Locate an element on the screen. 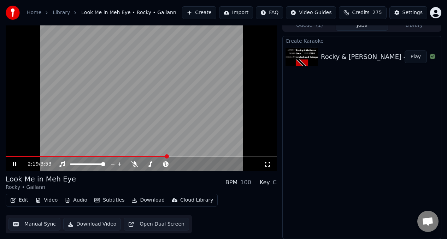 The height and width of the screenshot is (239, 447). div: Cloud Library is located at coordinates (196, 200).